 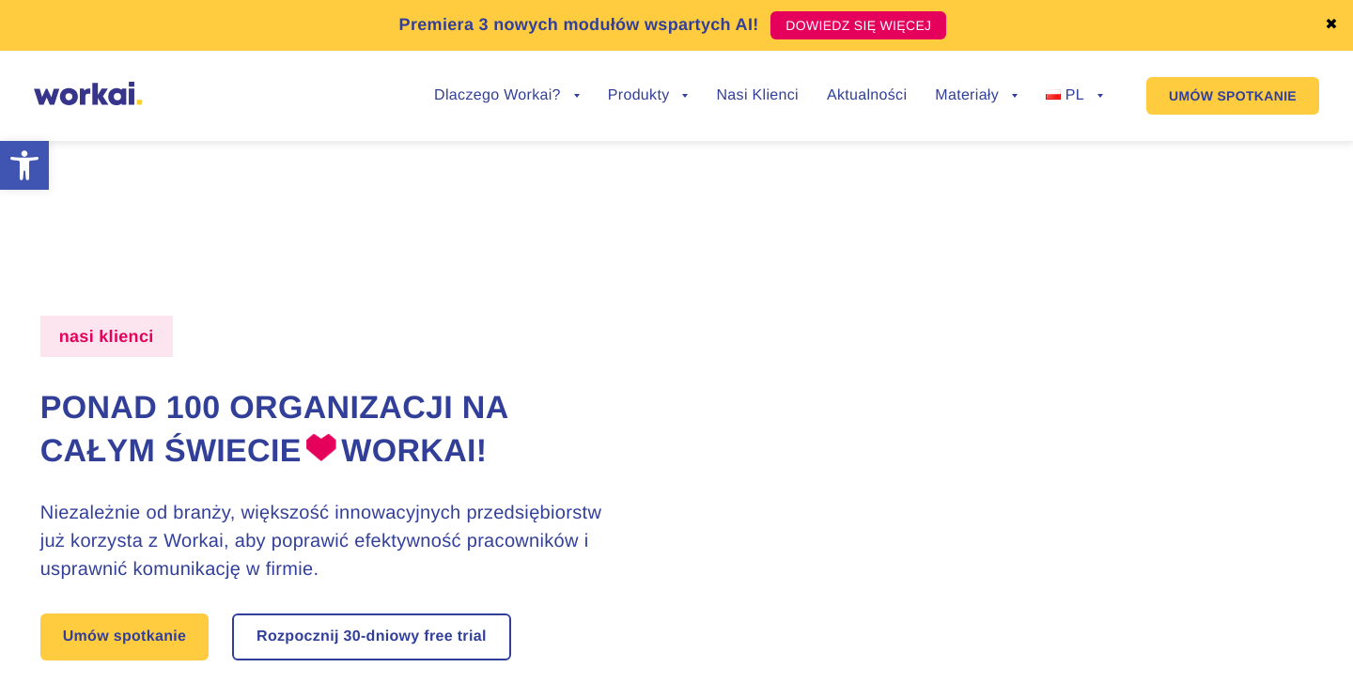 I want to click on a: Produkty, so click(x=648, y=96).